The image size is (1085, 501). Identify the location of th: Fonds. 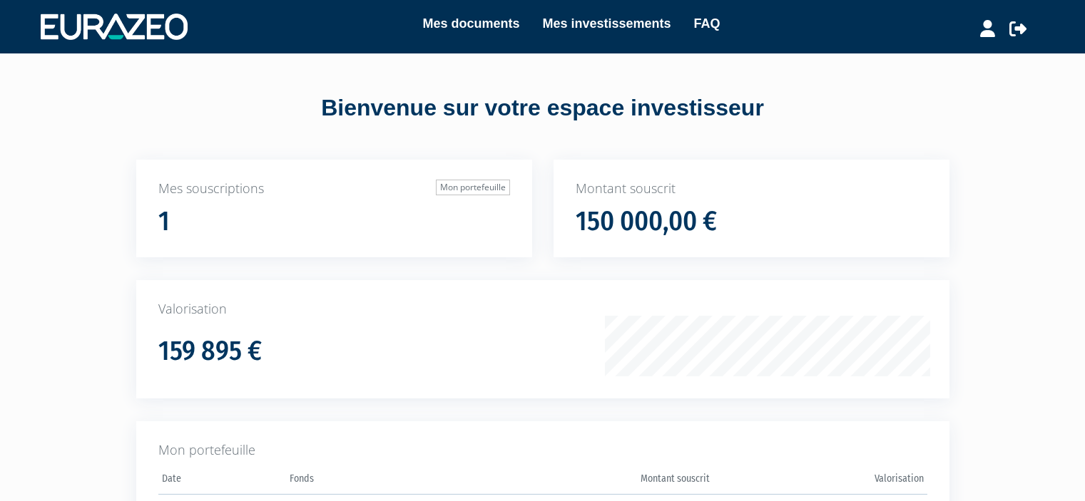
(392, 482).